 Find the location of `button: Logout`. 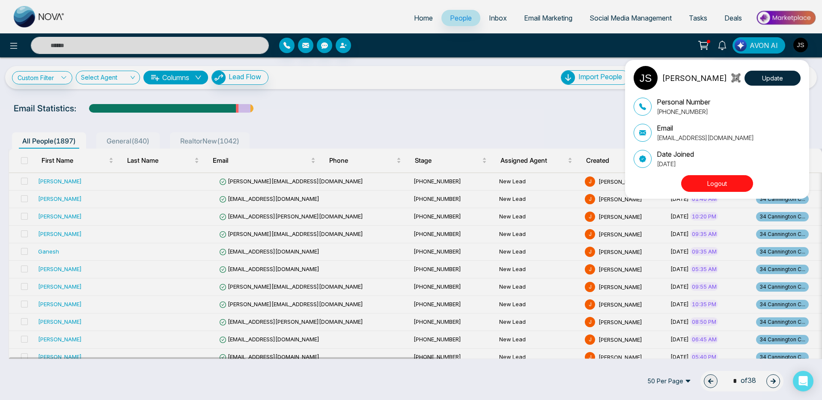

button: Logout is located at coordinates (717, 183).